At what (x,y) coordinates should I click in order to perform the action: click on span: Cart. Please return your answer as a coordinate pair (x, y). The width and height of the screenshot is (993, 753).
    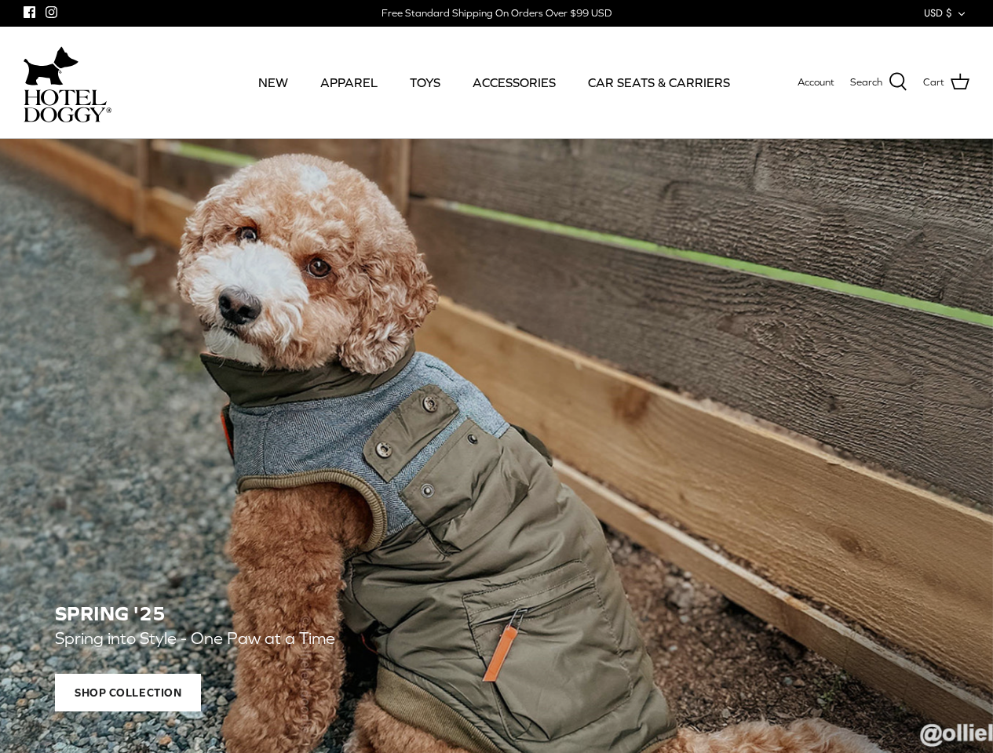
    Looking at the image, I should click on (933, 82).